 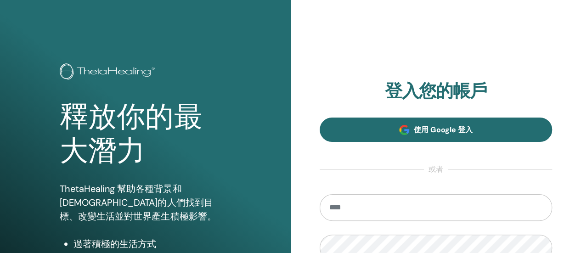 What do you see at coordinates (115, 244) in the screenshot?
I see `font: 過著積極的生活方式` at bounding box center [115, 244].